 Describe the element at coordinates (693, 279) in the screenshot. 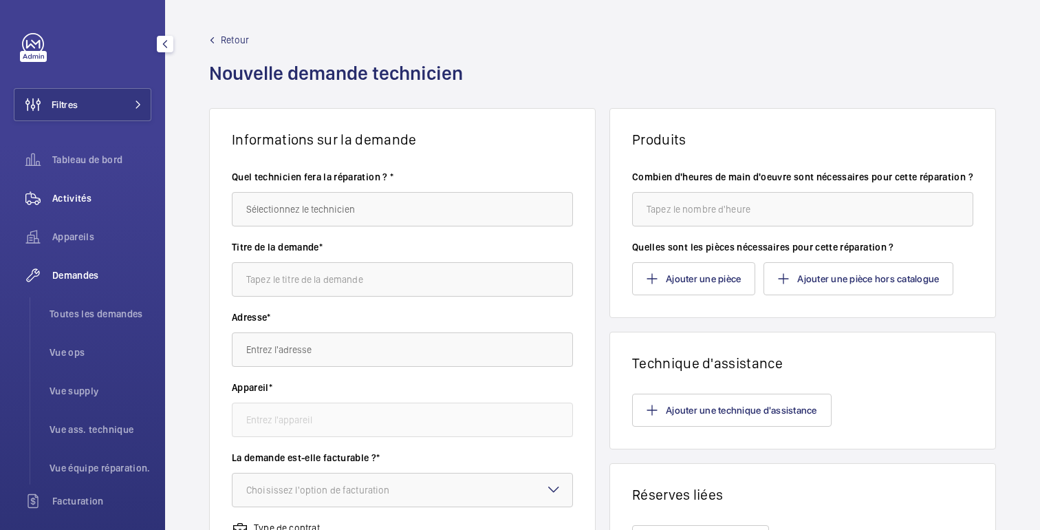

I see `button: Ajouter une pièce` at that location.